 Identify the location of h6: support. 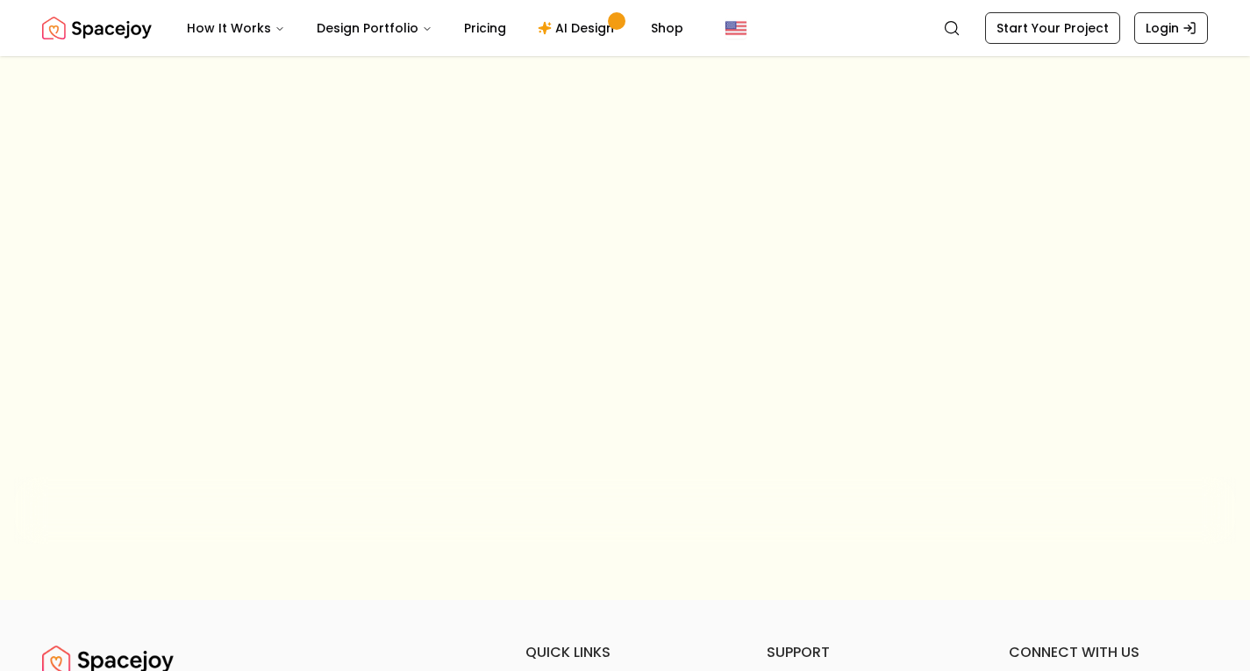
(866, 653).